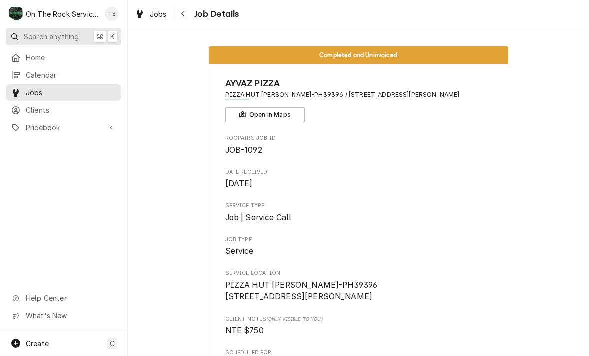 This screenshot has width=589, height=356. What do you see at coordinates (71, 110) in the screenshot?
I see `span: Clients` at bounding box center [71, 110].